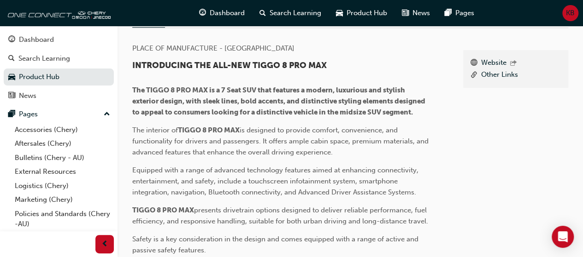 The height and width of the screenshot is (257, 583). What do you see at coordinates (58, 68) in the screenshot?
I see `button: DashboardSearch LearningProduct HubNews` at bounding box center [58, 68].